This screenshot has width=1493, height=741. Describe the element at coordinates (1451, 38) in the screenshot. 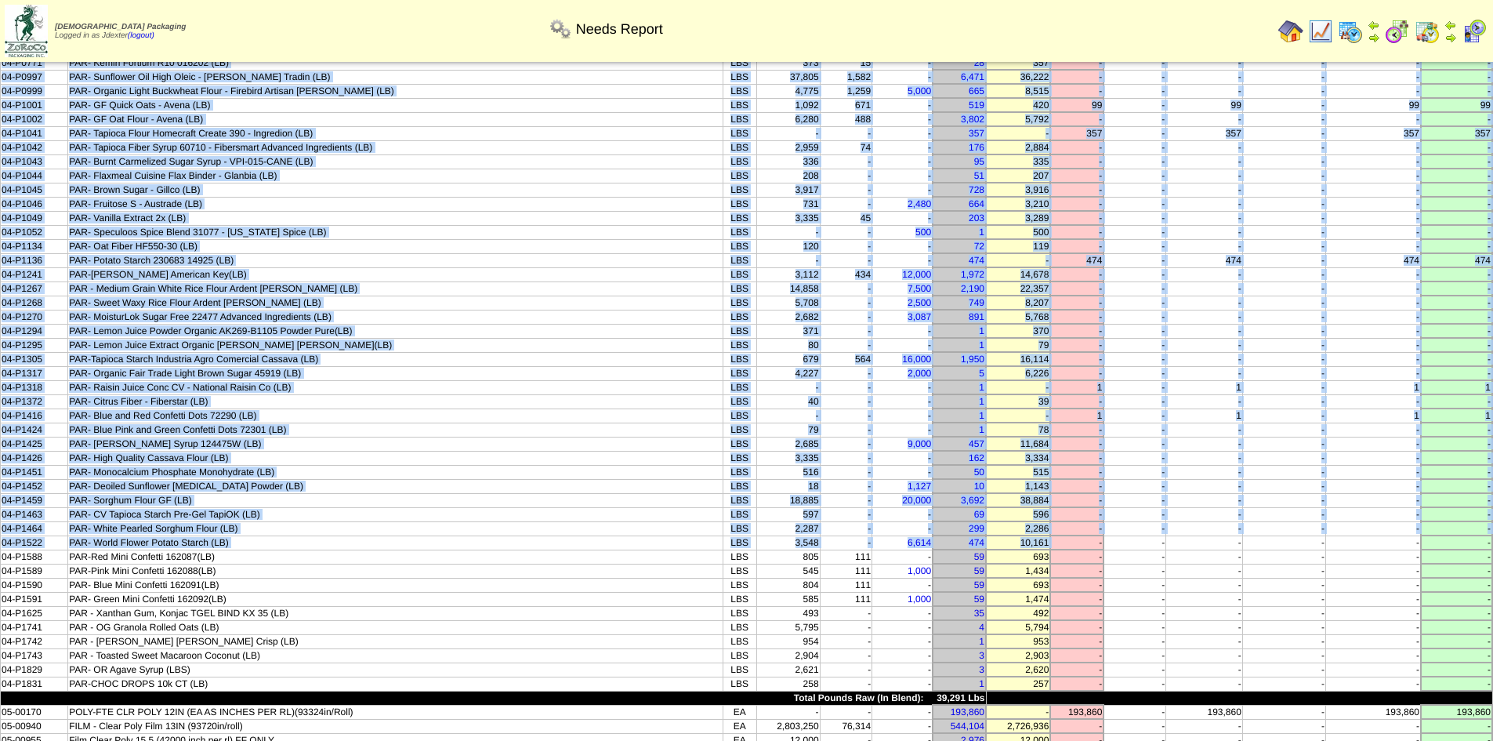

I see `img: arrowright.gif` at that location.